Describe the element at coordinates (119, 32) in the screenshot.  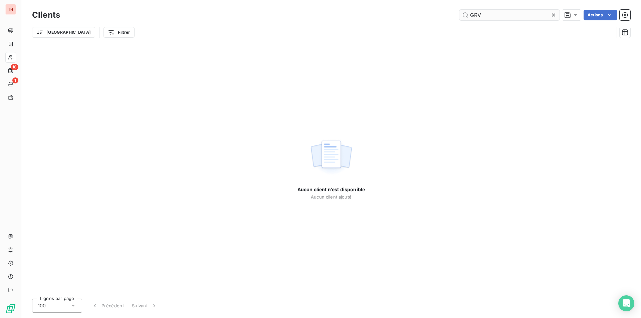
I see `button: Filtrer` at that location.